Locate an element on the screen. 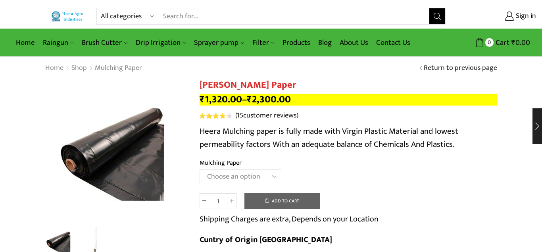  a: Contact Us is located at coordinates (393, 42).